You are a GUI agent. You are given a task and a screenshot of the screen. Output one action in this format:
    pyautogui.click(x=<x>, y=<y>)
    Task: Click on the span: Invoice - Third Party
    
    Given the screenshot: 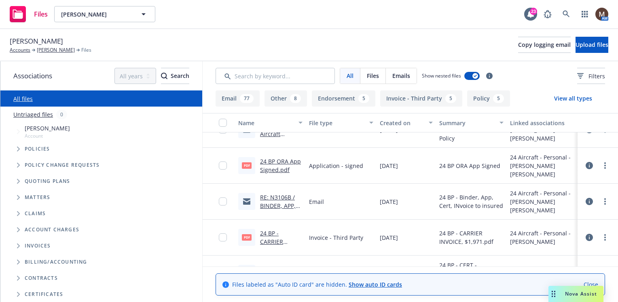 What is the action you would take?
    pyautogui.click(x=336, y=238)
    